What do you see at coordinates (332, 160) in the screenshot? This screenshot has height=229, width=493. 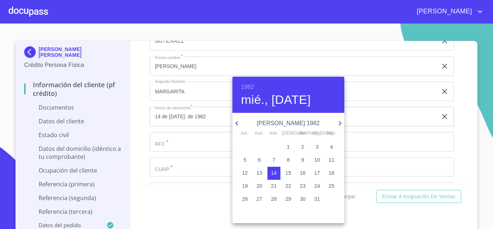 I see `p: 11` at bounding box center [332, 160].